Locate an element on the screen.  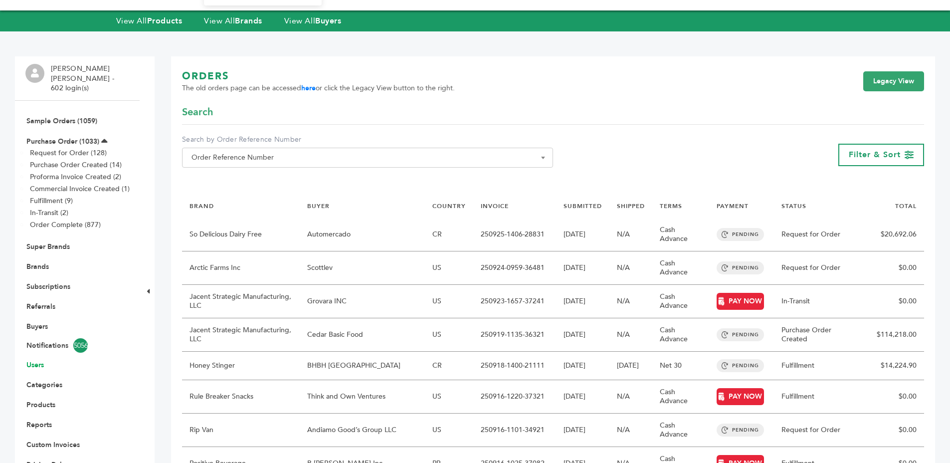
td: 250924-0959-36481 is located at coordinates (514, 268).